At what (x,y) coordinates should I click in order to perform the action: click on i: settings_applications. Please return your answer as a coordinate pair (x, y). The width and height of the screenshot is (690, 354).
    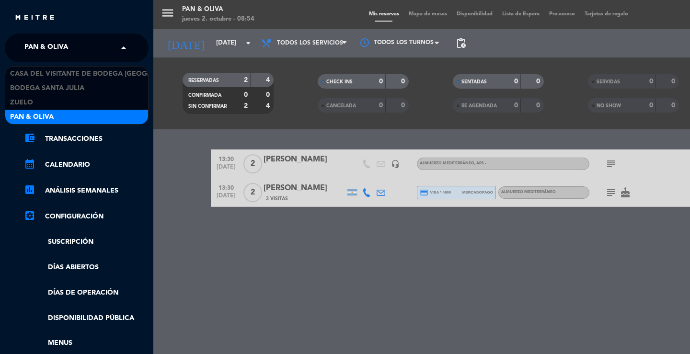
    Looking at the image, I should click on (30, 216).